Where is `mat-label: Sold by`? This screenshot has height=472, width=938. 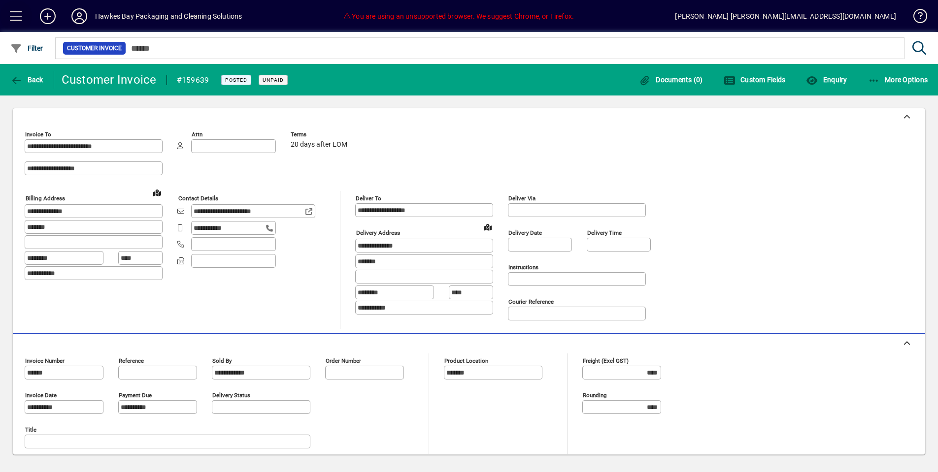
mat-label: Sold by is located at coordinates (222, 361).